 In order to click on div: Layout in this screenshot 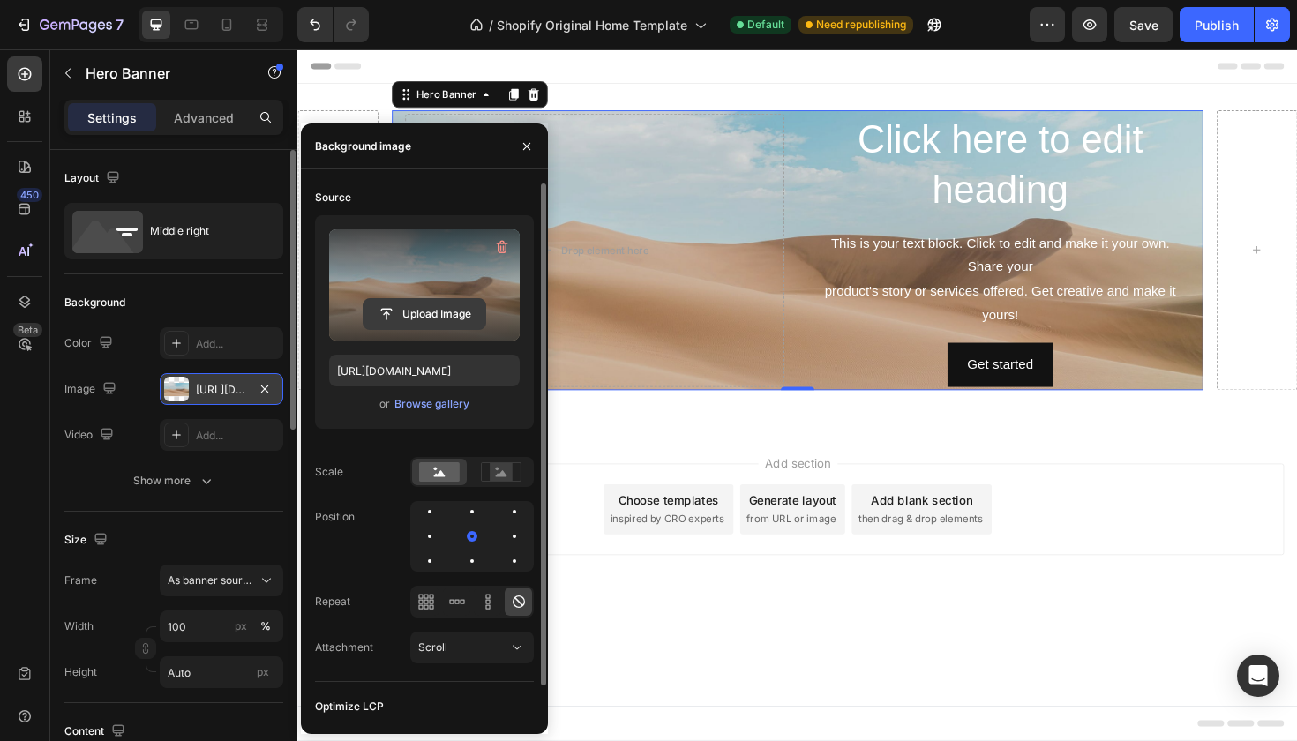, I will do `click(94, 178)`.